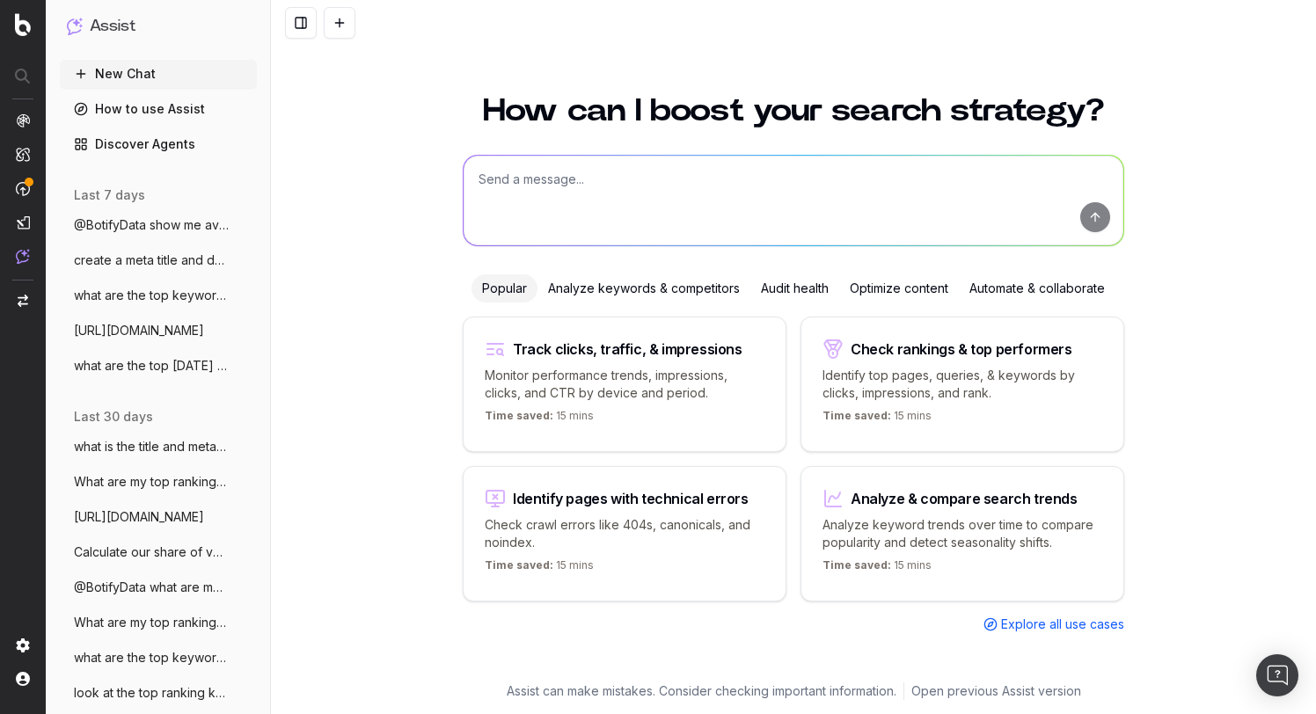  Describe the element at coordinates (151, 623) in the screenshot. I see `span: What are my top ranking pages?` at that location.